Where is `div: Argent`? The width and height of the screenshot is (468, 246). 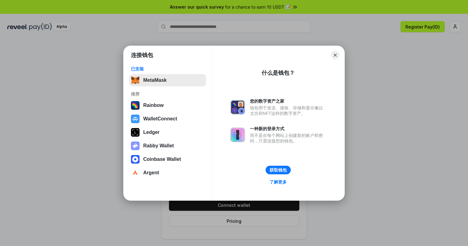 div: Argent is located at coordinates (151, 173).